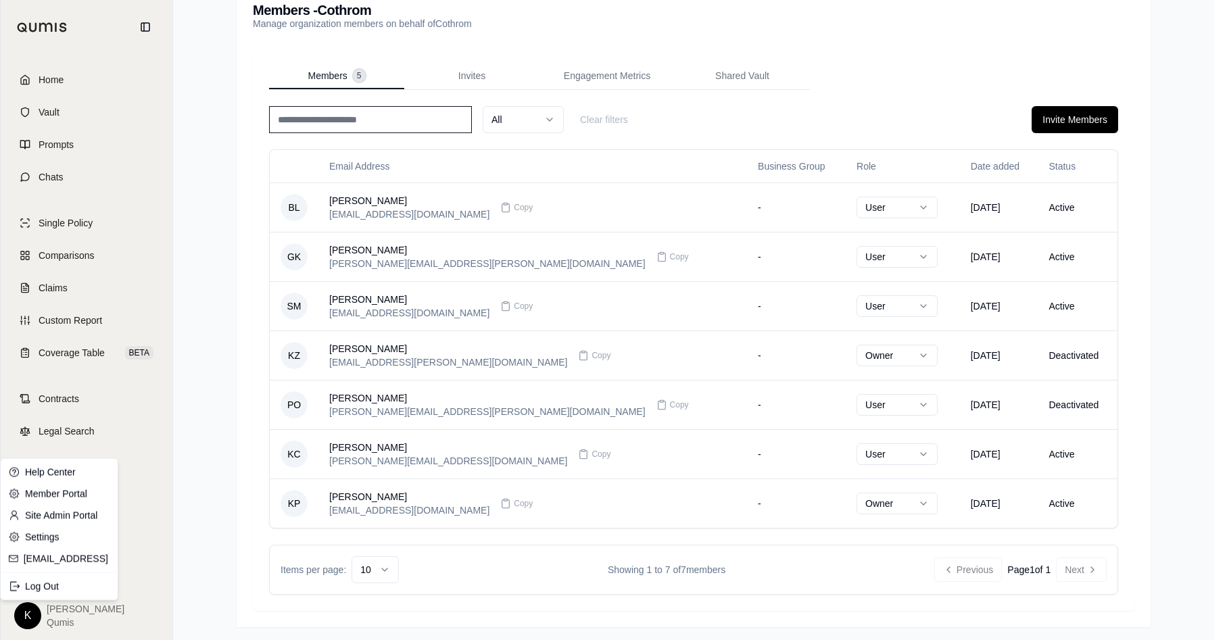 The height and width of the screenshot is (640, 1227). What do you see at coordinates (59, 516) in the screenshot?
I see `a: Site Admin Portal` at bounding box center [59, 516].